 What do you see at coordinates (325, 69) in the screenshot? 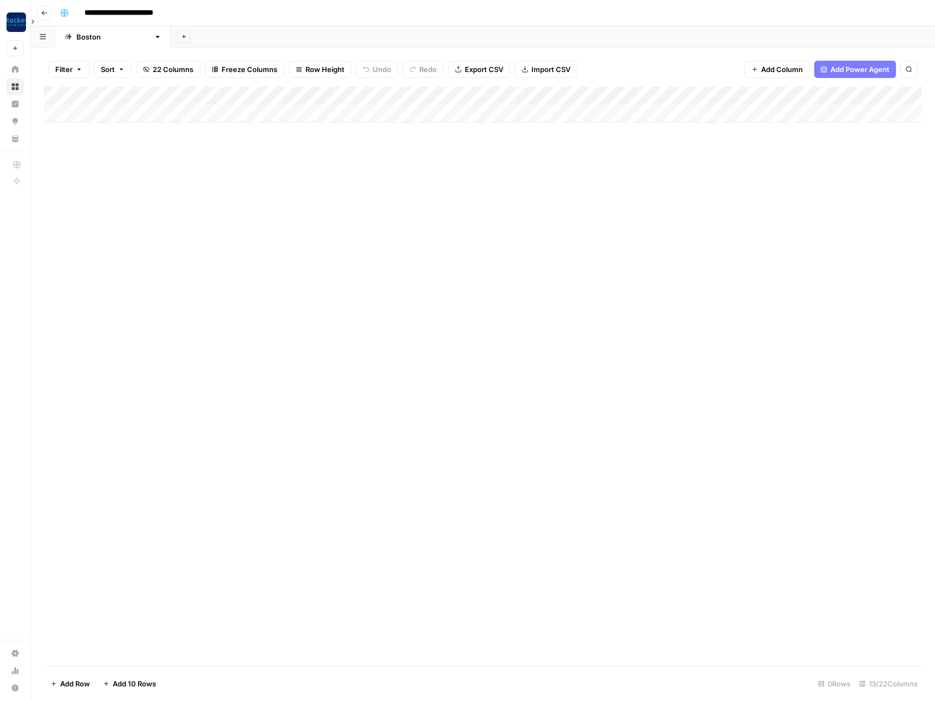
I see `span: Row Height` at bounding box center [325, 69].